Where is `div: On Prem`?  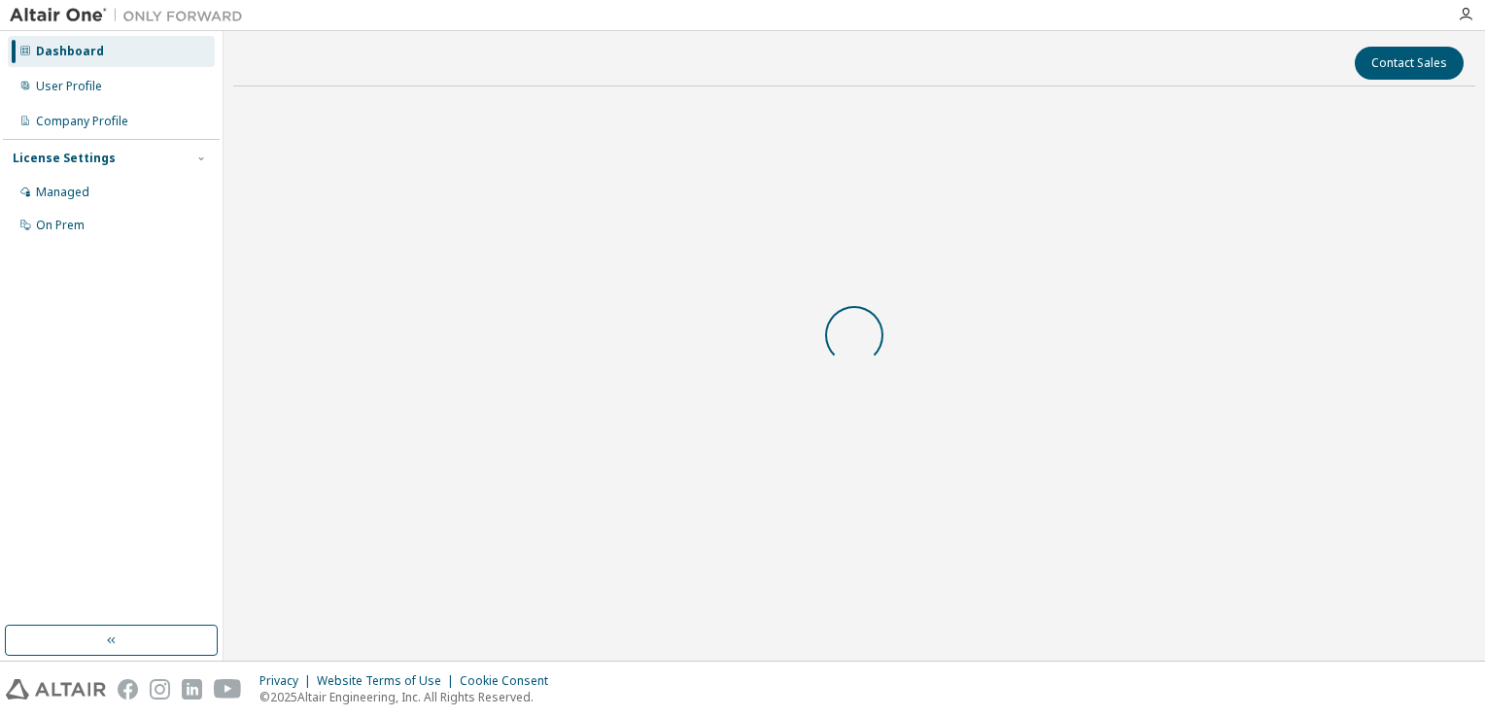
div: On Prem is located at coordinates (60, 226).